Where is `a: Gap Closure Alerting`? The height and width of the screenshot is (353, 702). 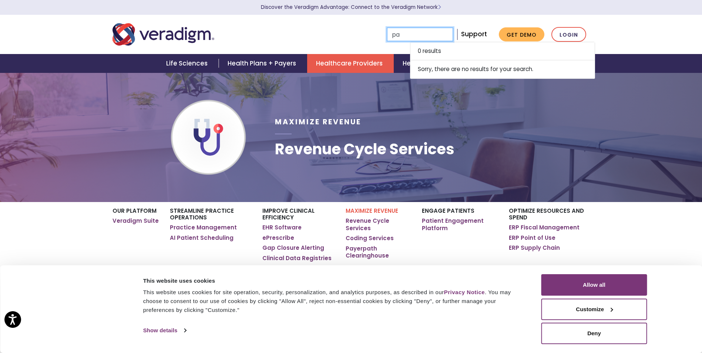 a: Gap Closure Alerting is located at coordinates (293, 248).